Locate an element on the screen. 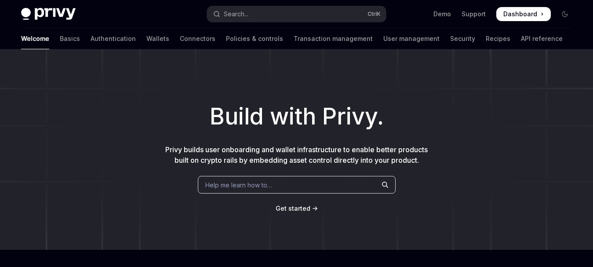 This screenshot has width=593, height=267. a: Transaction management is located at coordinates (333, 39).